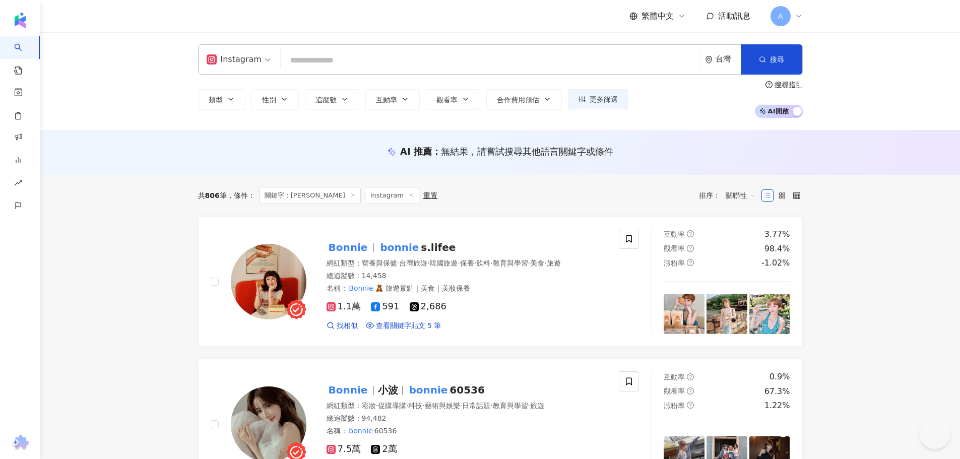 Image resolution: width=960 pixels, height=459 pixels. I want to click on span: 合作費用預估, so click(518, 100).